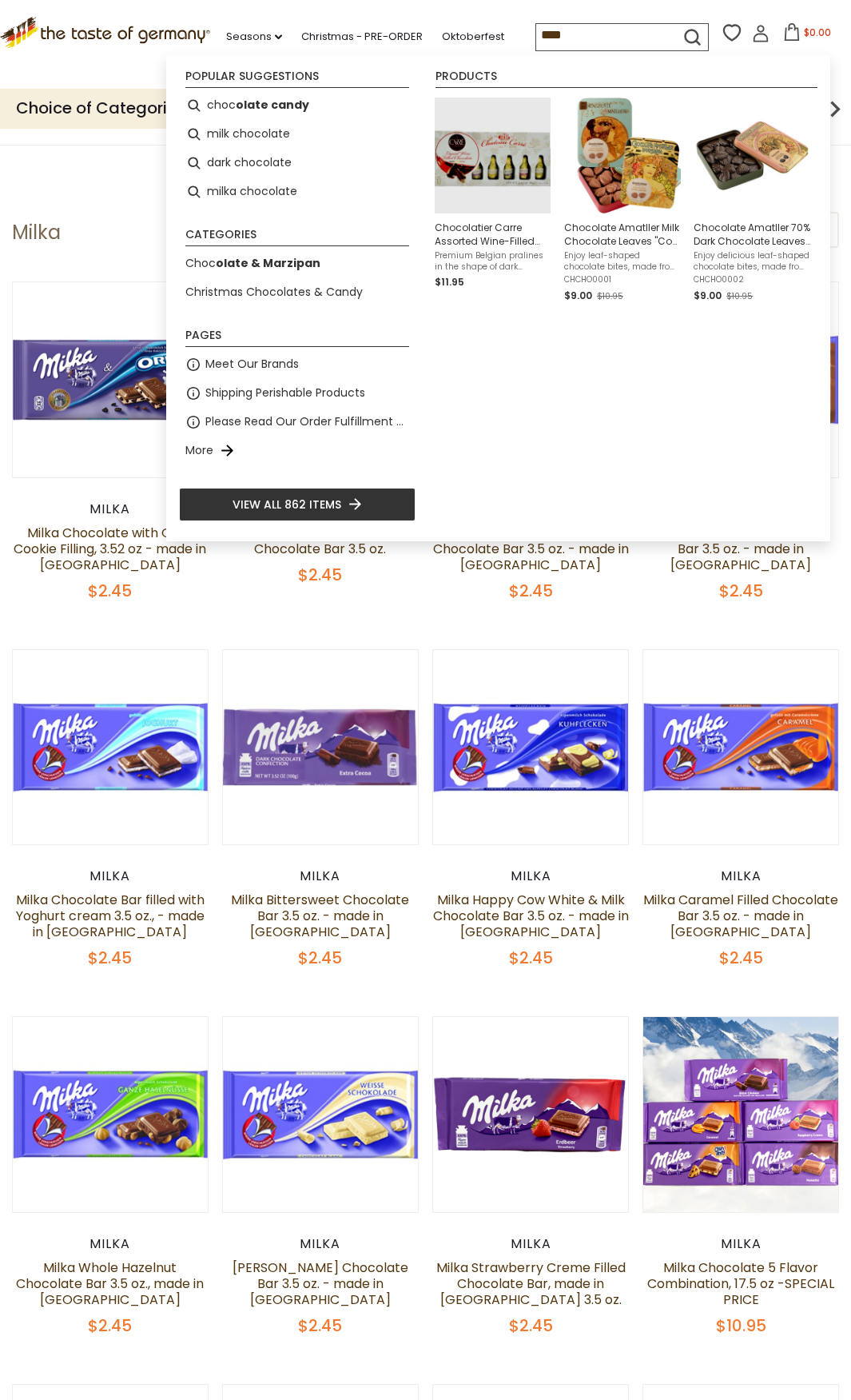 The height and width of the screenshot is (1400, 851). I want to click on span: Premium Belgian pralines in the shape of dark chocolate bottles filled with a variety of wine, li..., so click(493, 262).